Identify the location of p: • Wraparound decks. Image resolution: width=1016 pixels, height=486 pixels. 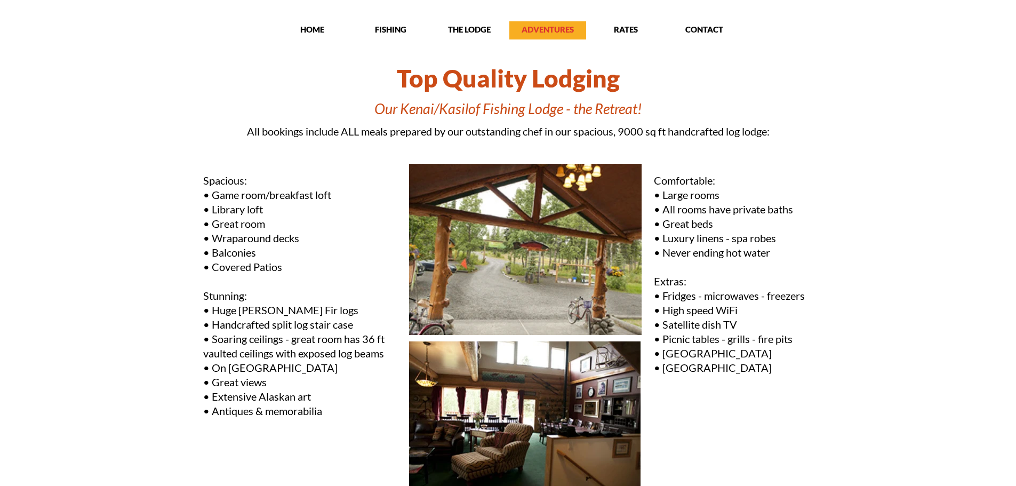
(301, 238).